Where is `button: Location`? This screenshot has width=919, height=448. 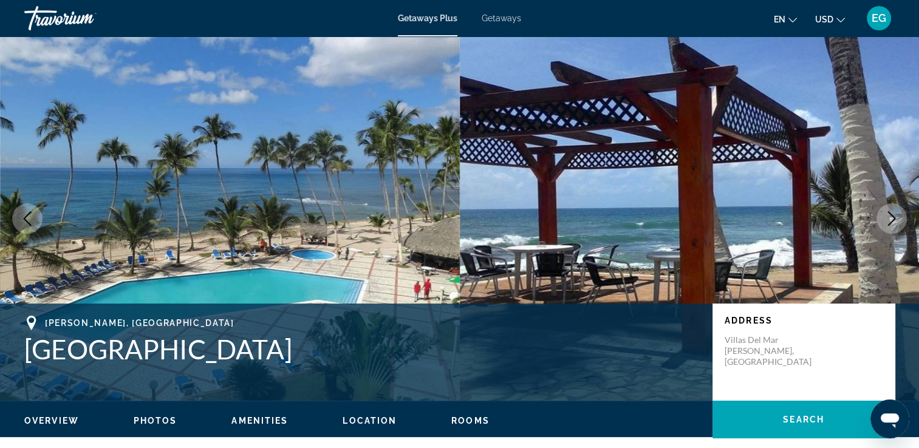 button: Location is located at coordinates (369, 421).